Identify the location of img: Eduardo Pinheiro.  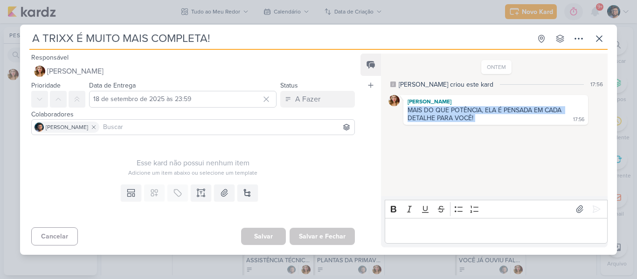
(39, 127).